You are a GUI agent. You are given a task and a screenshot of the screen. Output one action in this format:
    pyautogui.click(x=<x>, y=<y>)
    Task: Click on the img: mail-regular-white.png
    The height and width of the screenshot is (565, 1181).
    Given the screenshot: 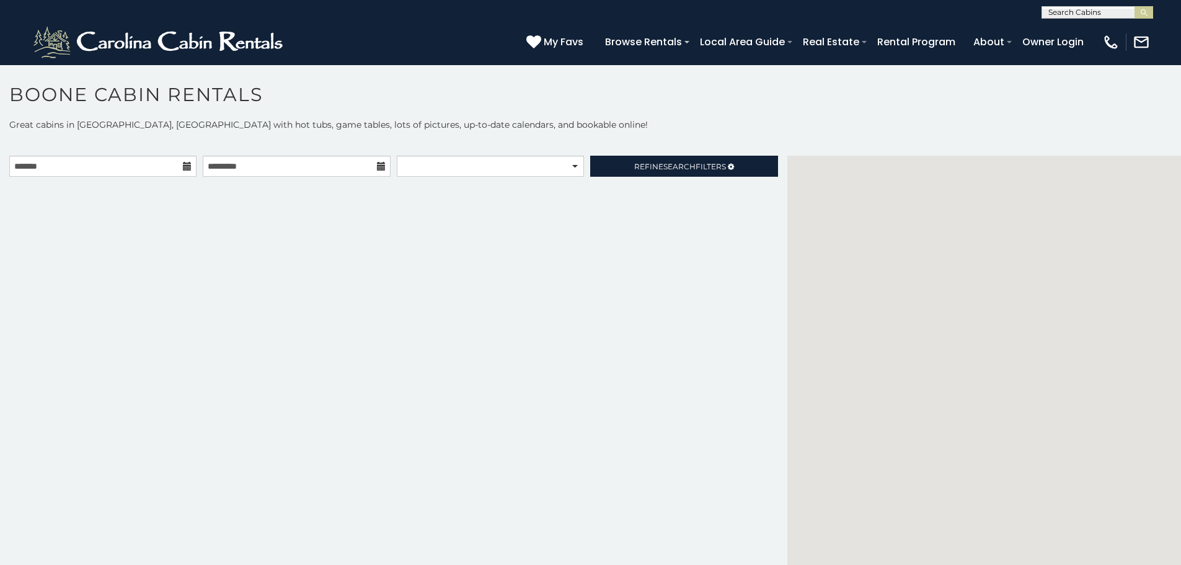 What is the action you would take?
    pyautogui.click(x=1142, y=42)
    